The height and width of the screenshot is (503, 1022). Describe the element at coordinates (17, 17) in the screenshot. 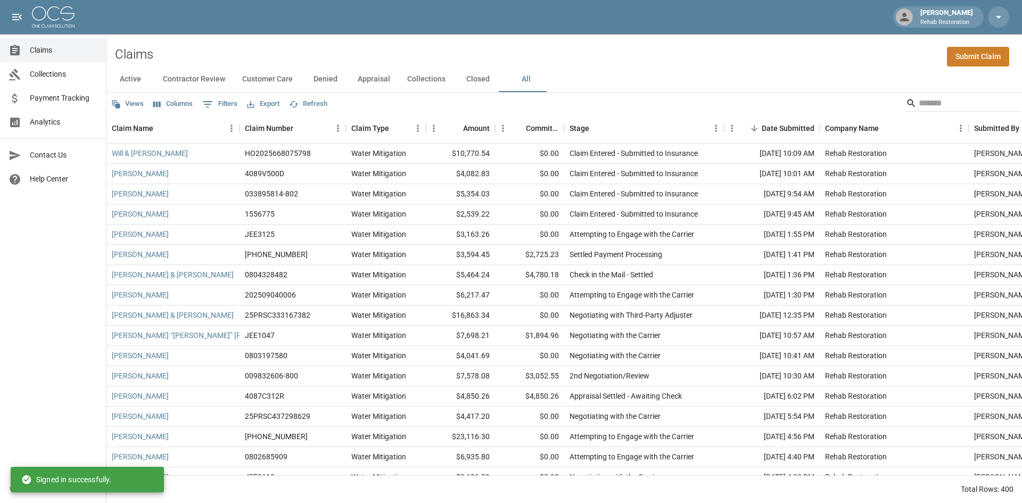

I see `button: open drawer` at that location.